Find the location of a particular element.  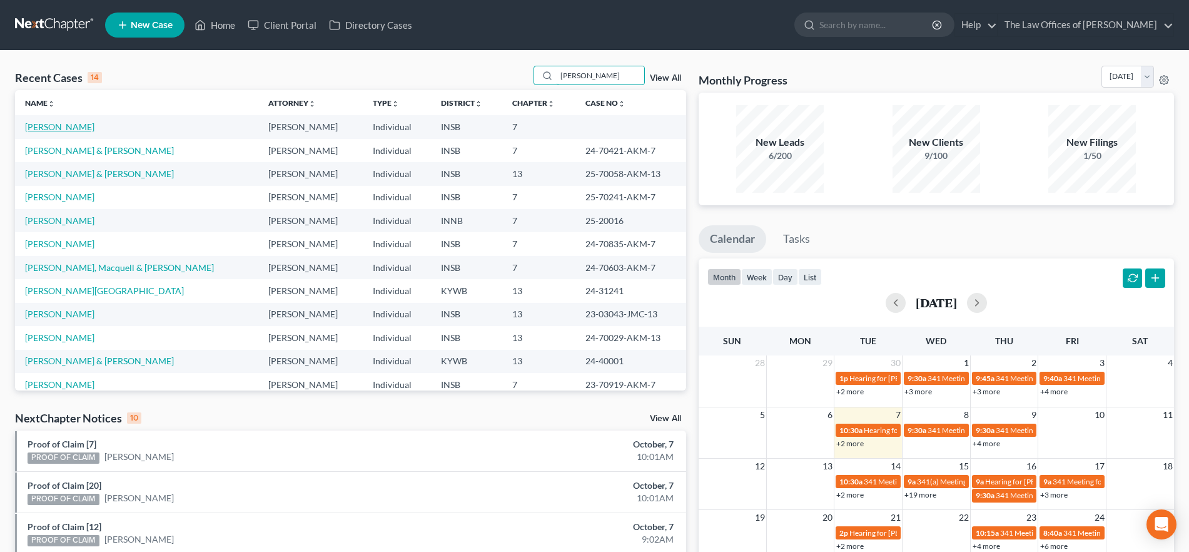

td: 24-70603-AKM-7 is located at coordinates (631, 267).